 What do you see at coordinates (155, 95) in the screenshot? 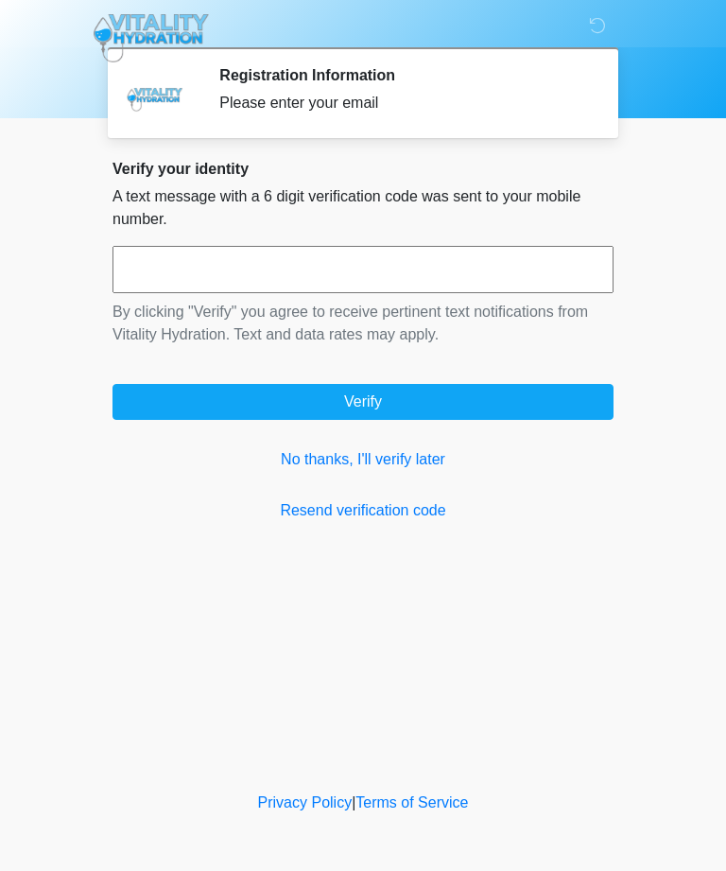
I see `img: Agent Avatar` at bounding box center [155, 95].